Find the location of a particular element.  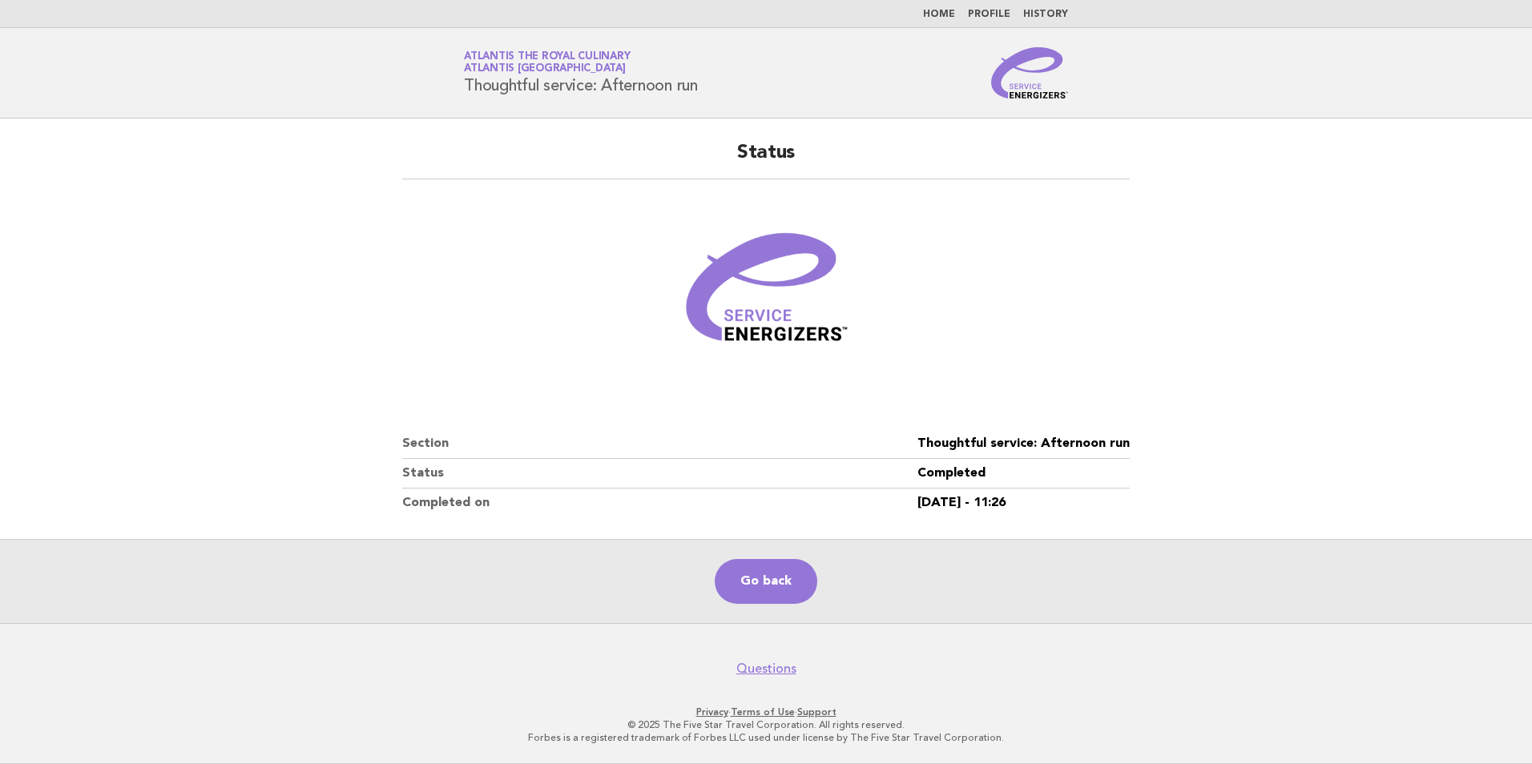

dt: Status is located at coordinates (659, 474).